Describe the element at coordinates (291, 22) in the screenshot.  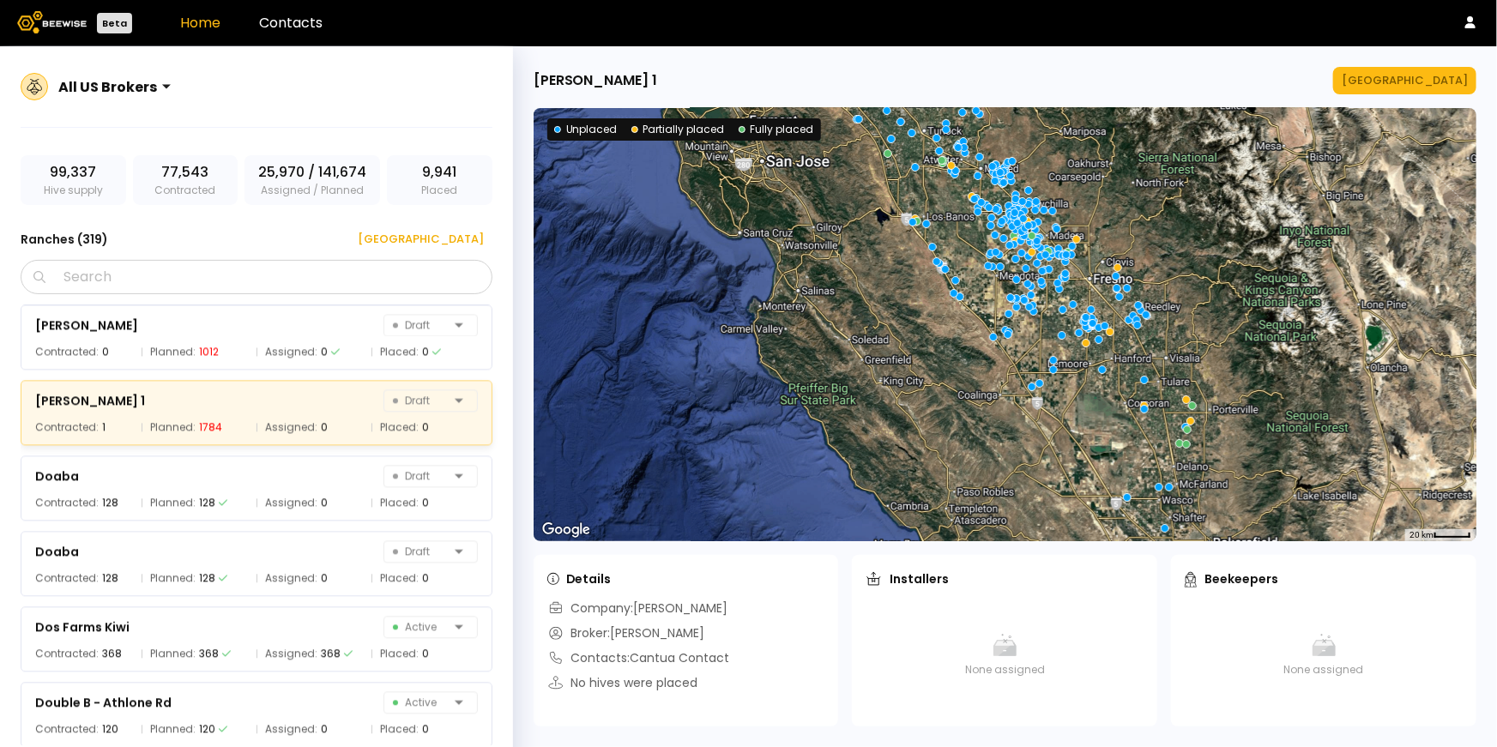
I see `a: Contacts` at that location.